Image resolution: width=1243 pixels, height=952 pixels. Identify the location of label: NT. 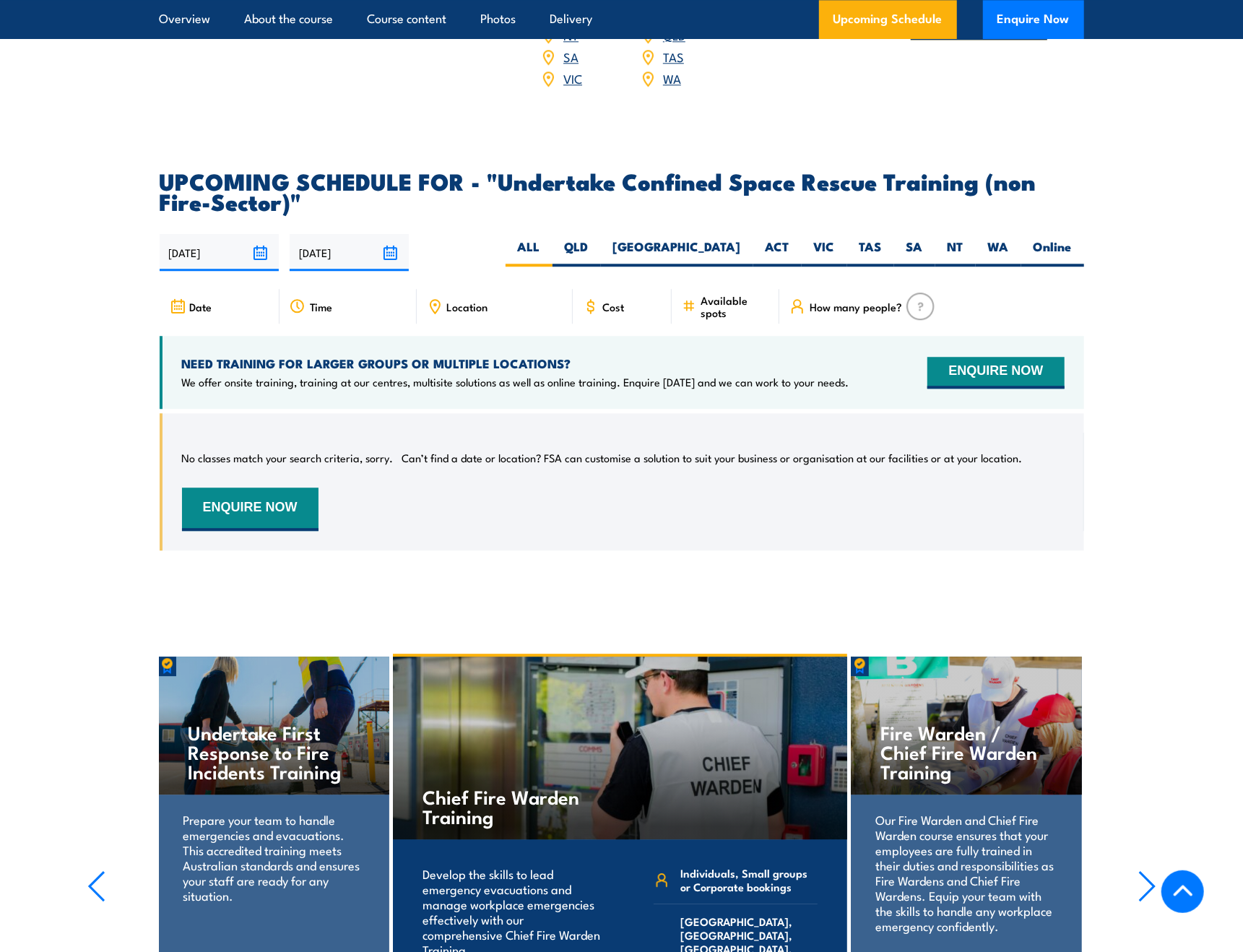
(956, 252).